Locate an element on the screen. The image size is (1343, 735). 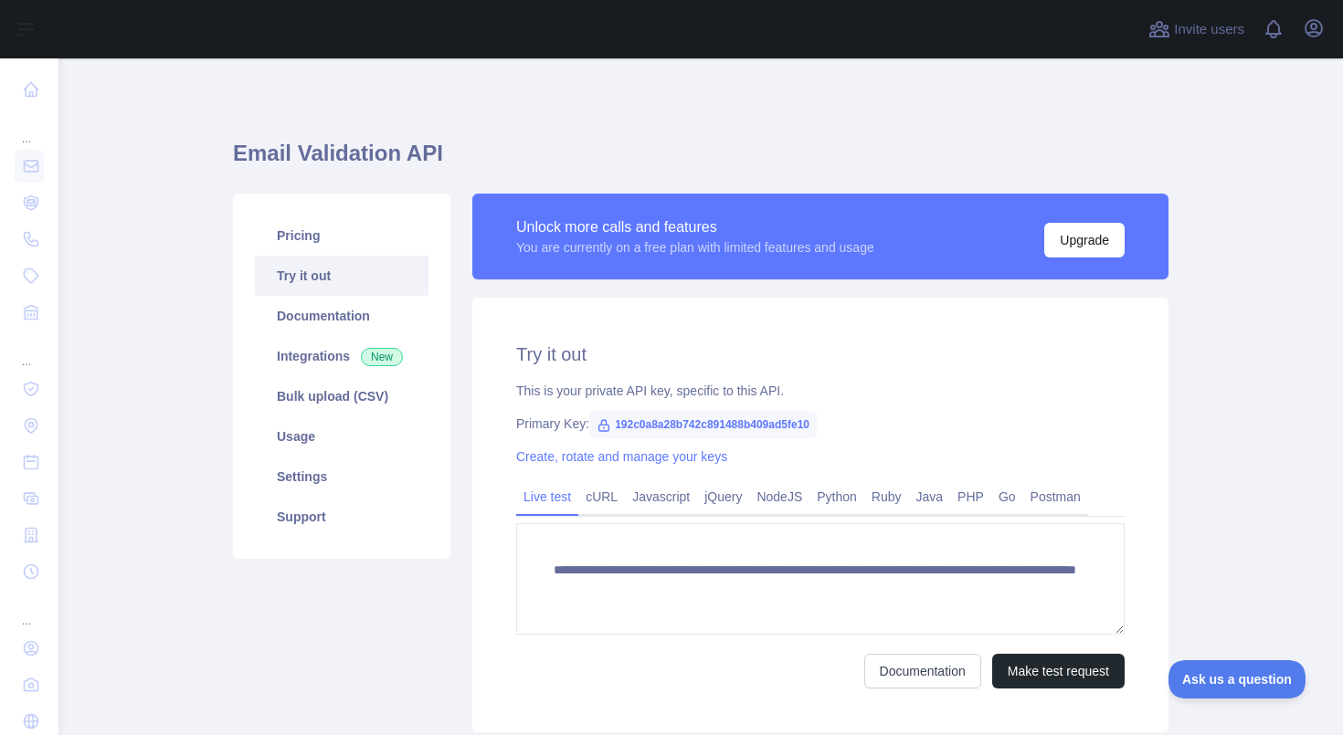
button: Make test request is located at coordinates (1058, 671).